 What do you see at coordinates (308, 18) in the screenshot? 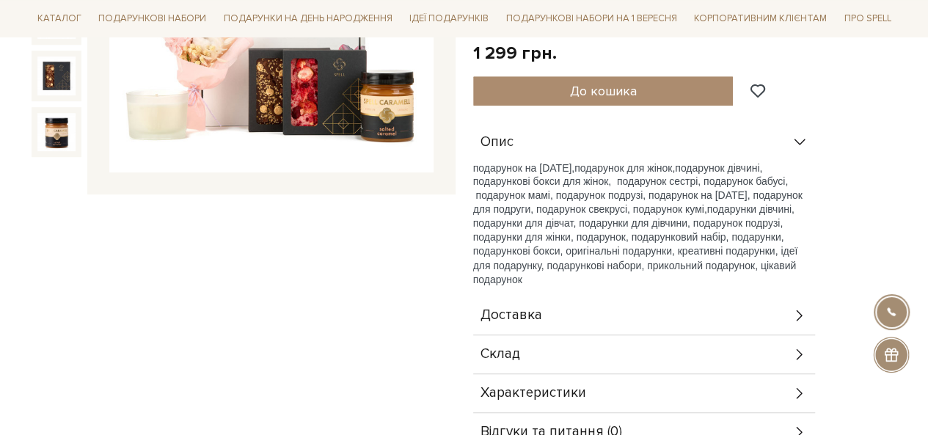
I see `a: Подарунки на День народження` at bounding box center [308, 18].